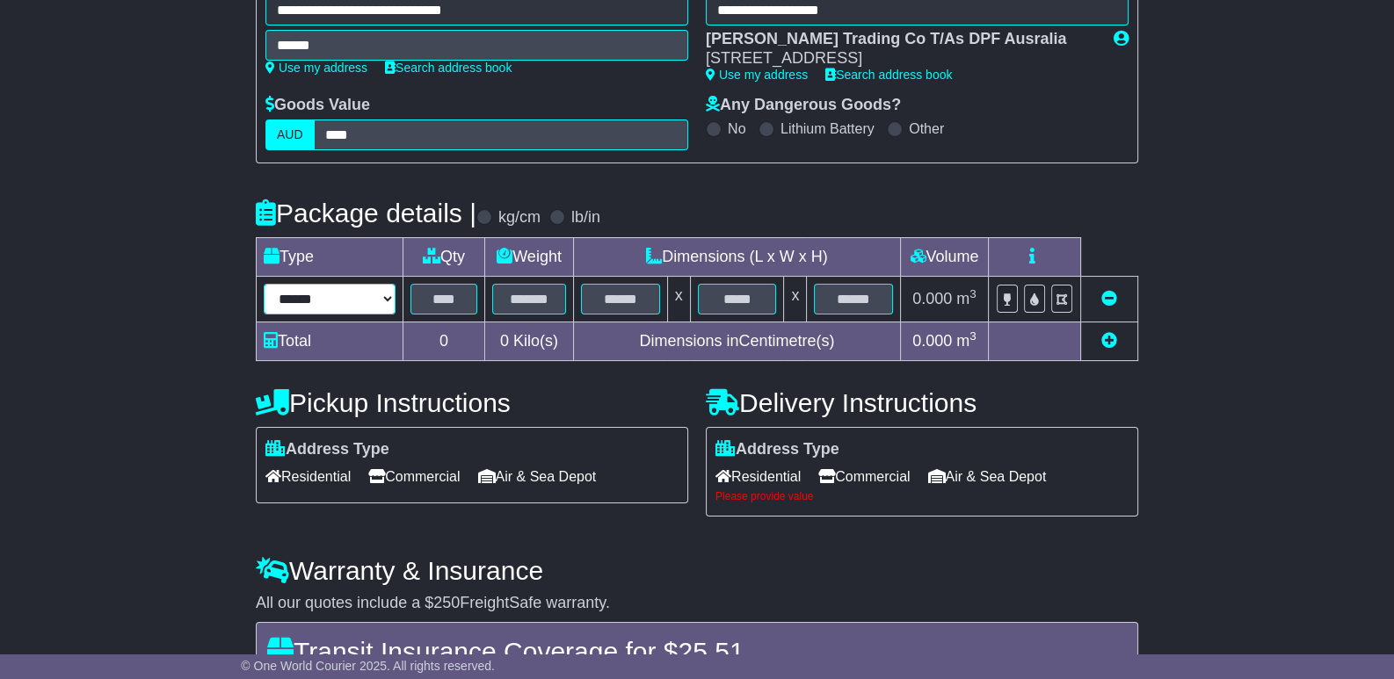 The width and height of the screenshot is (1394, 679). What do you see at coordinates (944, 257) in the screenshot?
I see `td: Volume` at bounding box center [944, 257].